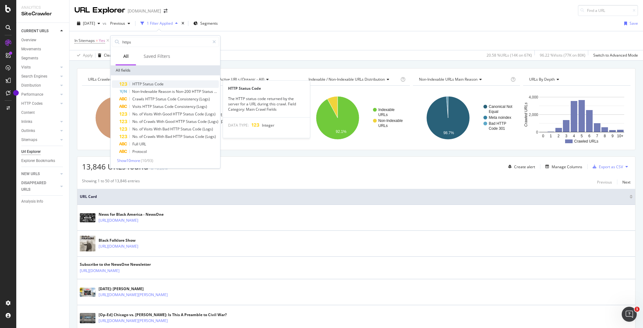  Describe the element at coordinates (43, 161) in the screenshot. I see `a: Explorer Bookmarks` at that location.